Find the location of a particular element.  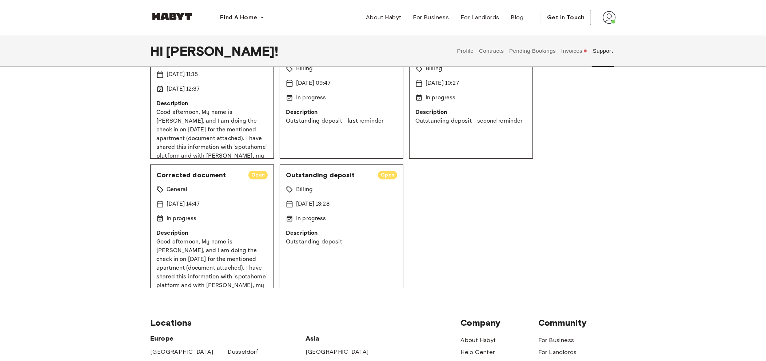

button: Support is located at coordinates (602, 51).